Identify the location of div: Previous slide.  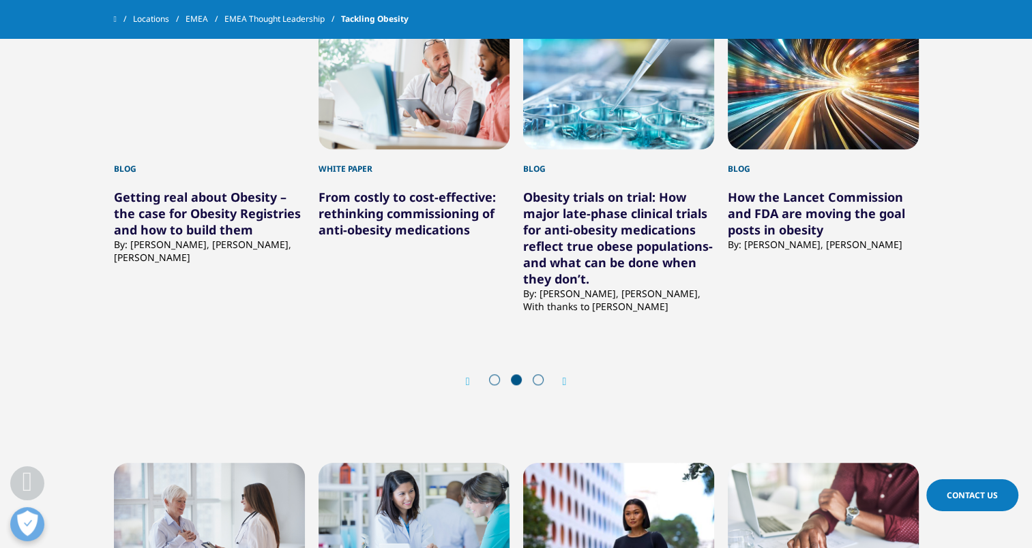
(475, 381).